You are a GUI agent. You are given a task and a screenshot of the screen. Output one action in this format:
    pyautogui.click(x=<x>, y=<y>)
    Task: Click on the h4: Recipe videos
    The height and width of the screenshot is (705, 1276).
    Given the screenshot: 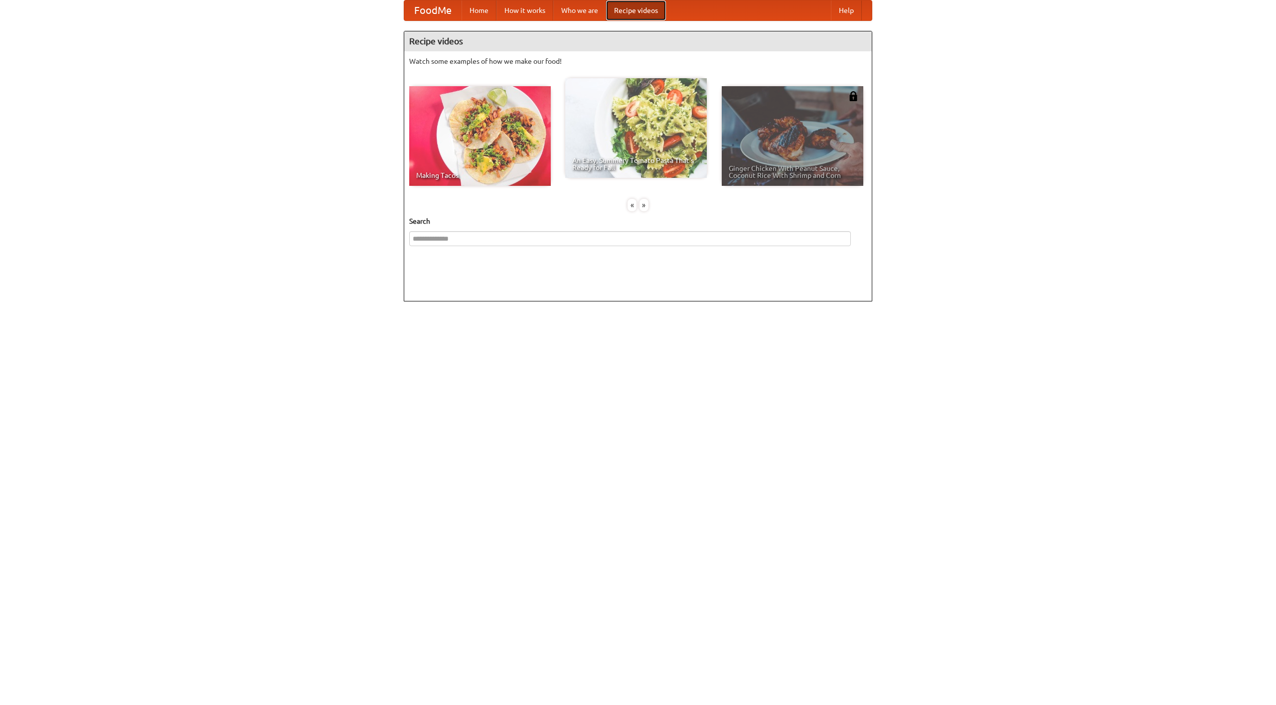 What is the action you would take?
    pyautogui.click(x=638, y=41)
    